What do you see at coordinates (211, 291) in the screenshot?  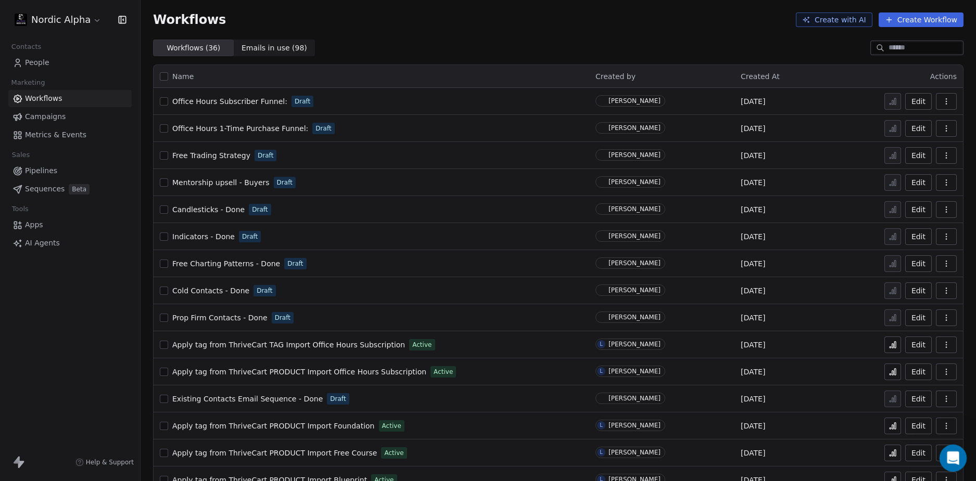 I see `a: Cold Contacts - Done` at bounding box center [211, 291].